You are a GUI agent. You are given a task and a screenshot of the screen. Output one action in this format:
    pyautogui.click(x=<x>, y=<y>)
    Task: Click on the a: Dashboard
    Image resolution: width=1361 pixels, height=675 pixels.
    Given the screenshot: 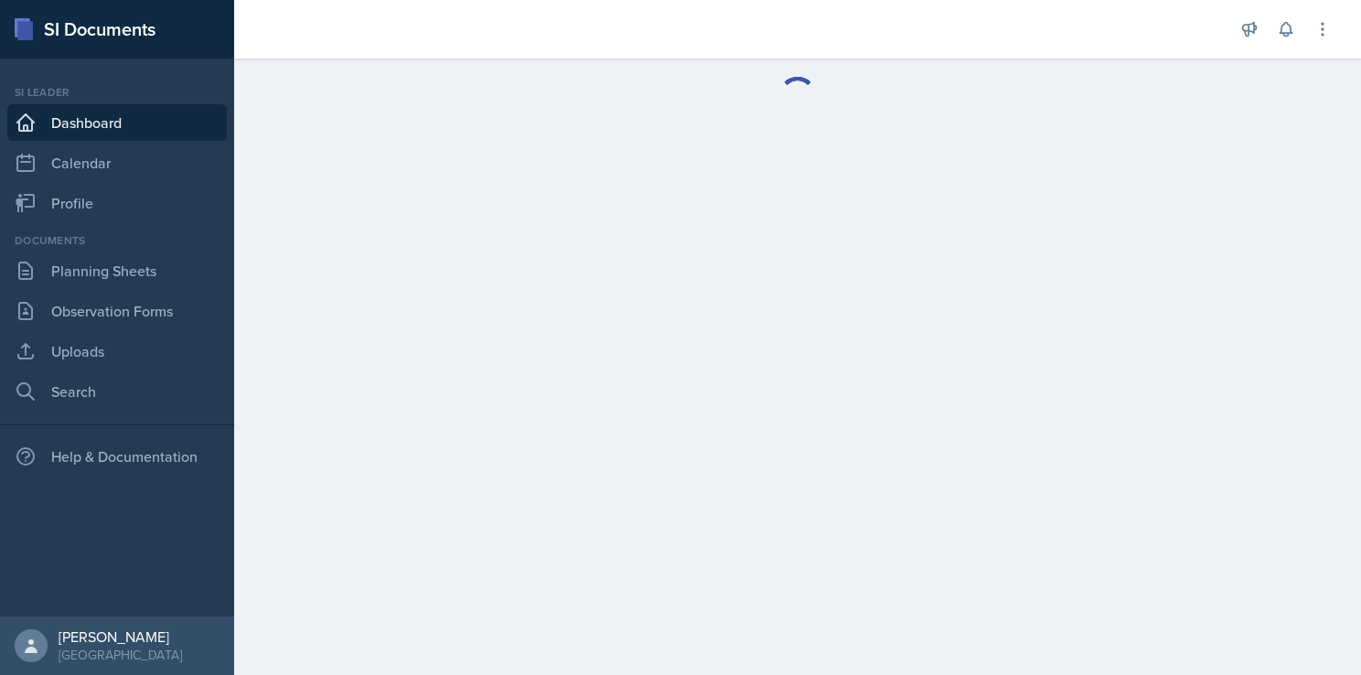 What is the action you would take?
    pyautogui.click(x=117, y=123)
    